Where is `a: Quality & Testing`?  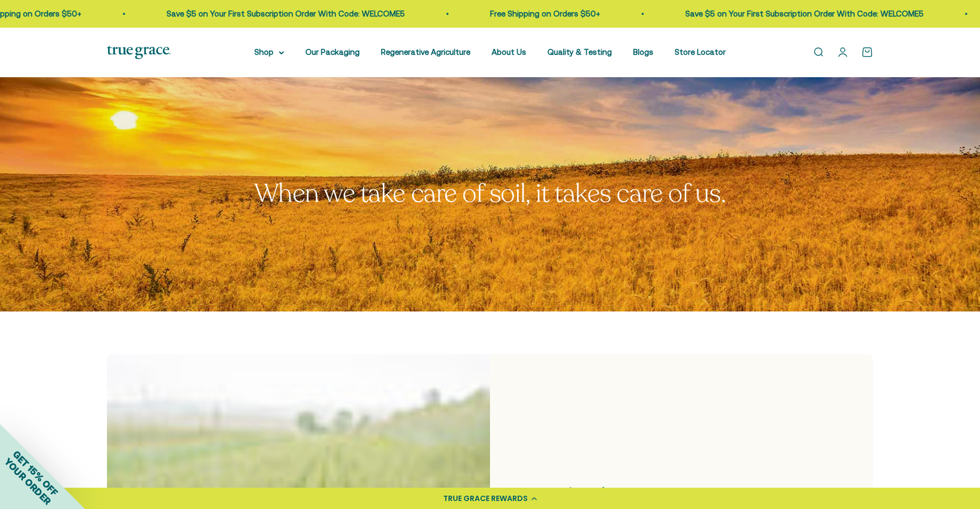 a: Quality & Testing is located at coordinates (579, 52).